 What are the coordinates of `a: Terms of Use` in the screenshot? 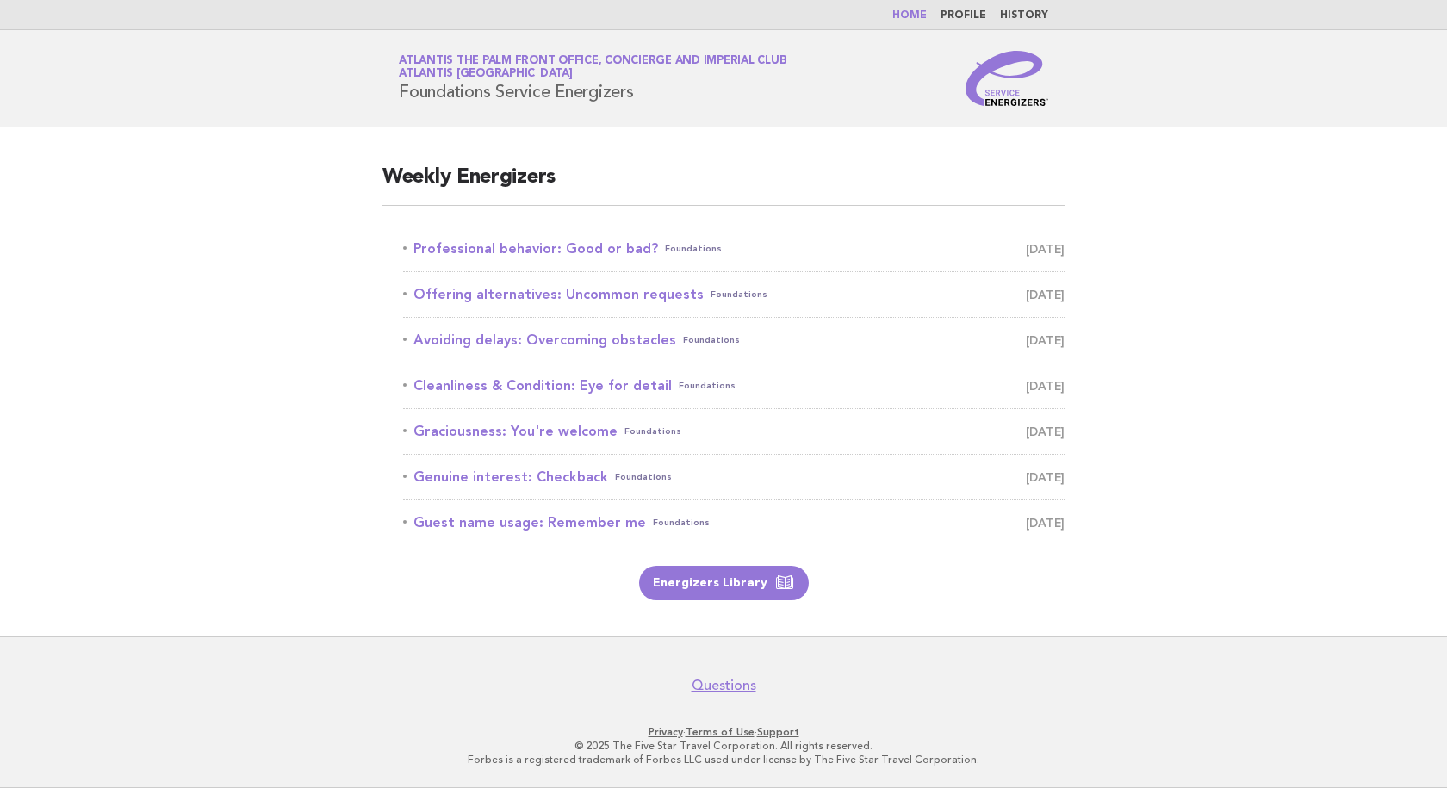 It's located at (720, 732).